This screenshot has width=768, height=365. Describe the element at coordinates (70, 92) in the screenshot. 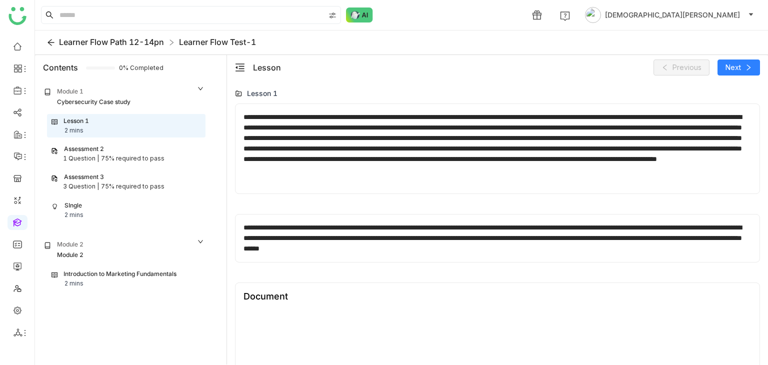

I see `div: Module 1` at that location.